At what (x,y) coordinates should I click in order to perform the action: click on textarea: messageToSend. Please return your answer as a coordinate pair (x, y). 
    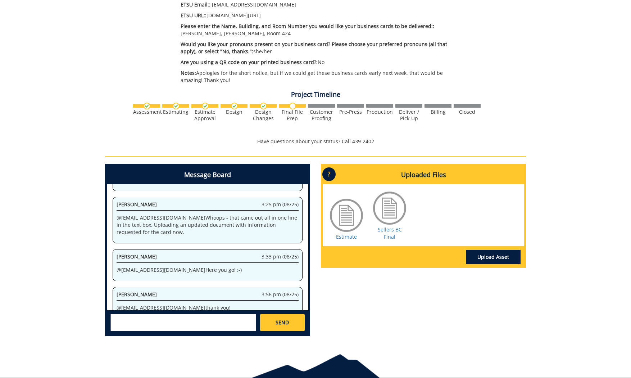
    Looking at the image, I should click on (183, 322).